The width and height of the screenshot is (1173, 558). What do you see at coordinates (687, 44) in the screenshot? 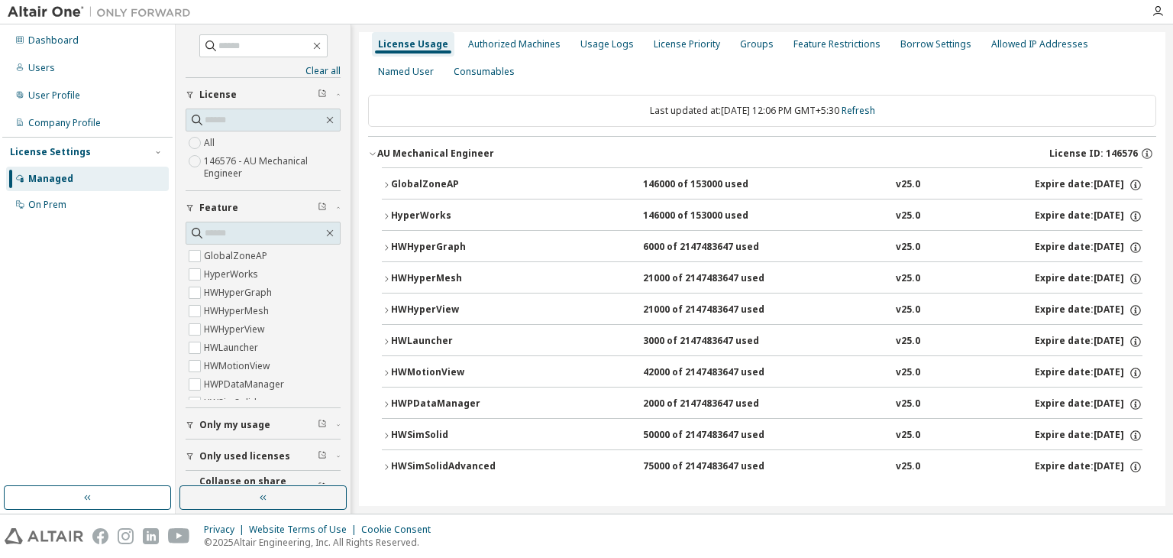
I see `div: License Priority` at bounding box center [687, 44].